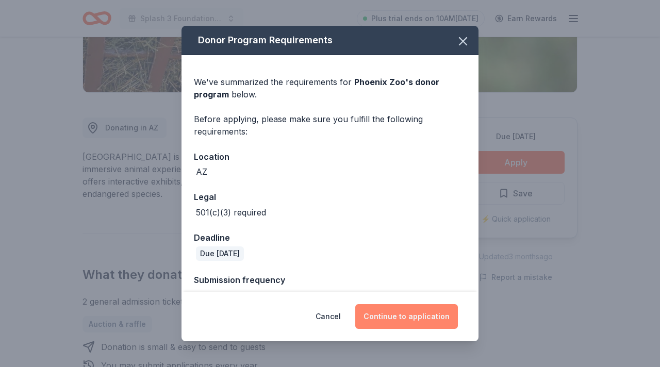  Describe the element at coordinates (328, 317) in the screenshot. I see `button: Cancel` at that location.